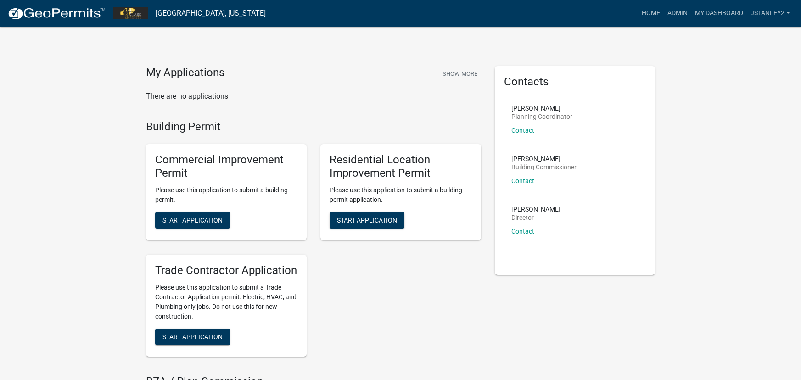  What do you see at coordinates (226, 195) in the screenshot?
I see `p: Please use this application to submit a building permit.` at bounding box center [226, 195].